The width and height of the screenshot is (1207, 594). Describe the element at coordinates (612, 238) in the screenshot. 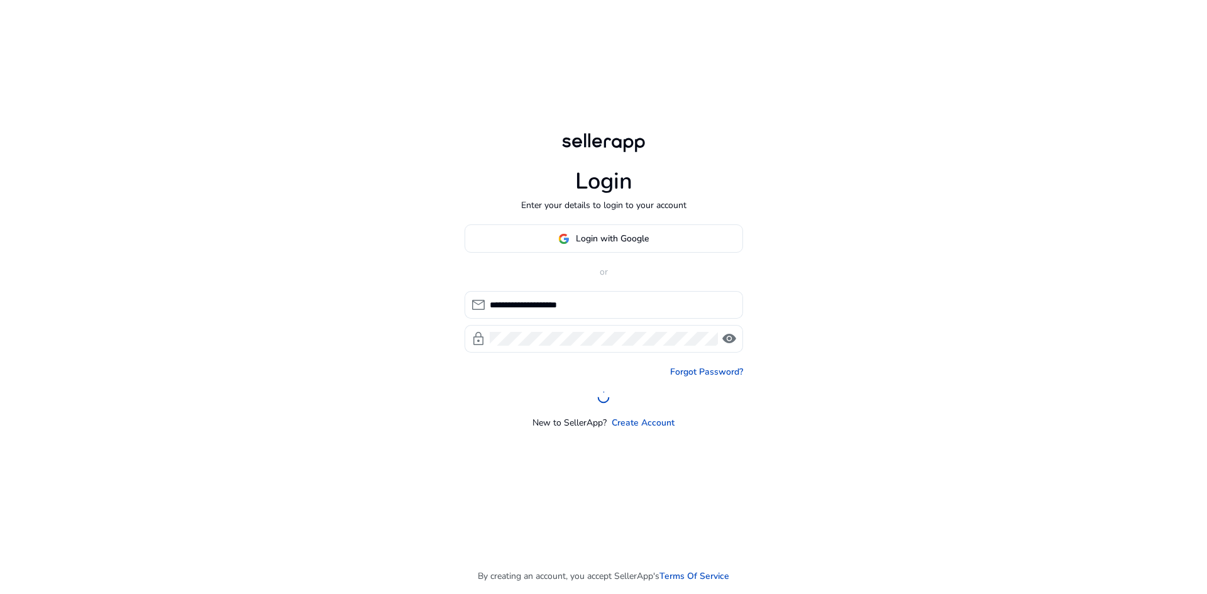

I see `span: Login with Google` at that location.